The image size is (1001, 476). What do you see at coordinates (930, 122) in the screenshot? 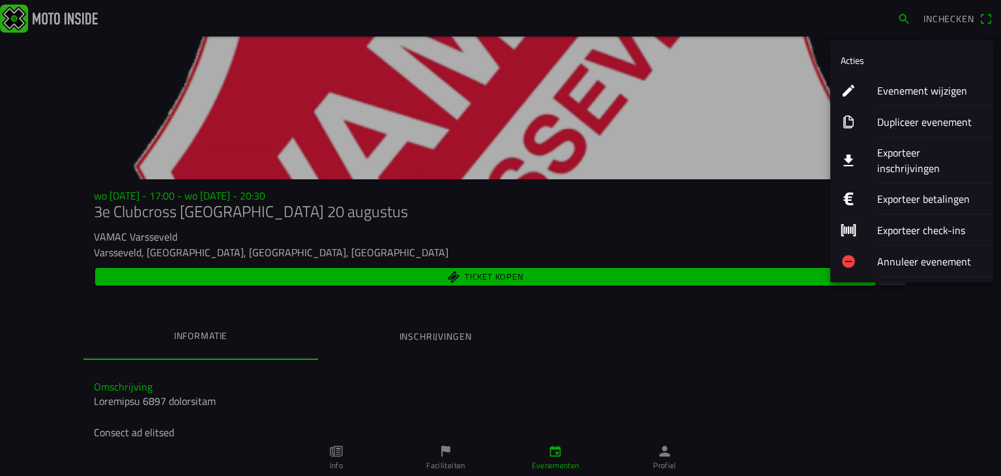
I see `ion-label: Dupliceer evenement` at bounding box center [930, 122].